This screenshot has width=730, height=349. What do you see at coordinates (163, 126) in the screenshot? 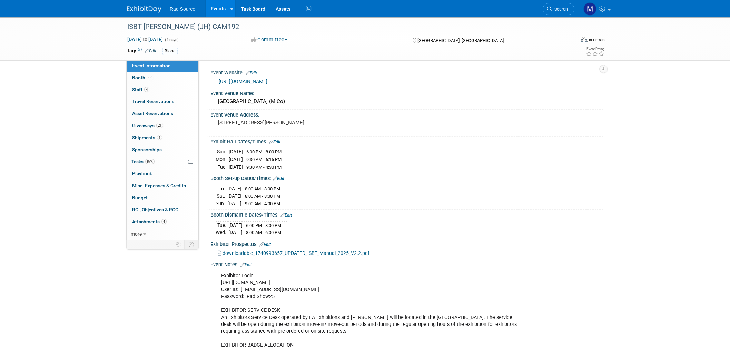
I see `a: Giveaways21` at bounding box center [163, 126].